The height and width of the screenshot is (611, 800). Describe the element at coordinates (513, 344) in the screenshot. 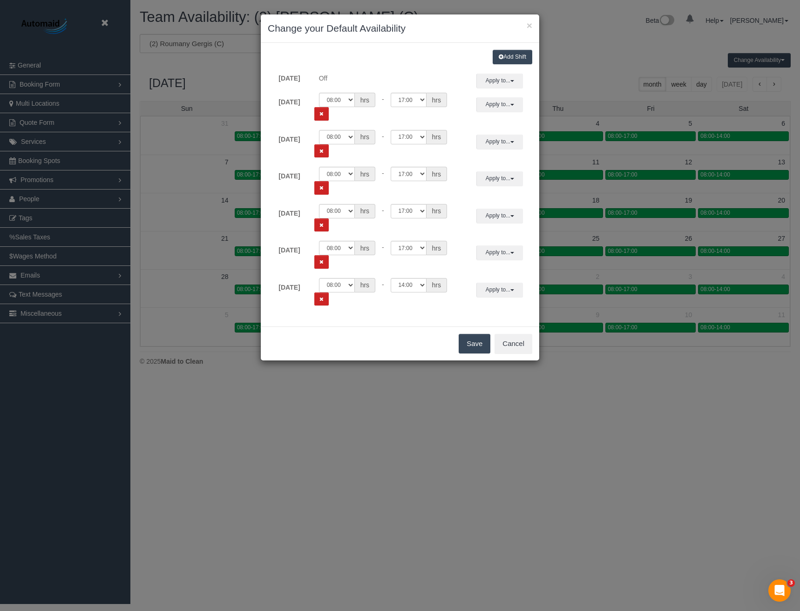

I see `button: Cancel` at that location.